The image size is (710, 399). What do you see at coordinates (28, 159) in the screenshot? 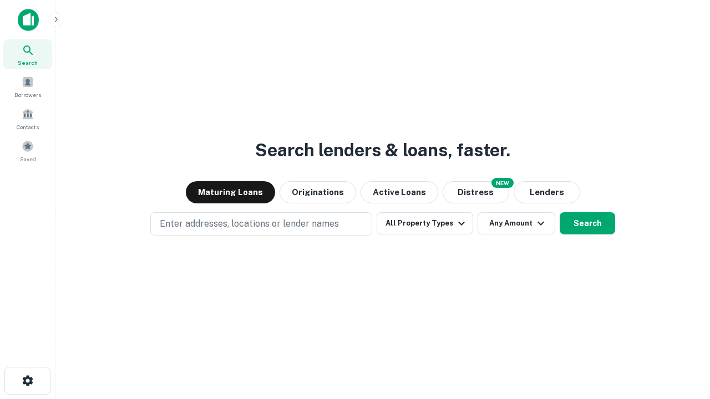
I see `span: Saved` at bounding box center [28, 159].